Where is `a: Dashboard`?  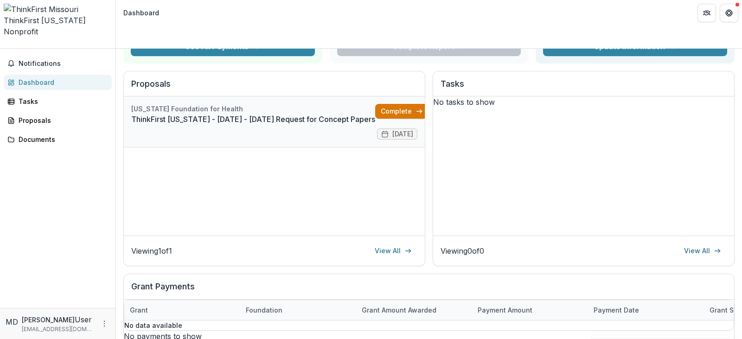
a: Dashboard is located at coordinates (58, 82).